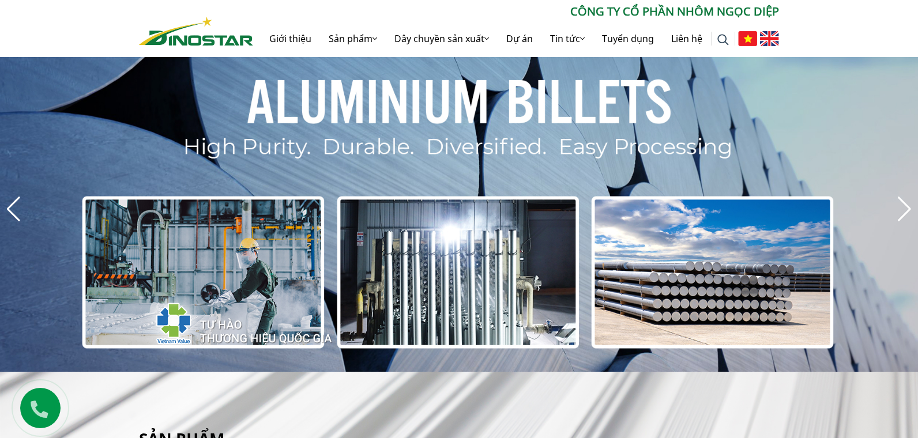 The width and height of the screenshot is (918, 438). What do you see at coordinates (628, 39) in the screenshot?
I see `a: Tuyển dụng` at bounding box center [628, 39].